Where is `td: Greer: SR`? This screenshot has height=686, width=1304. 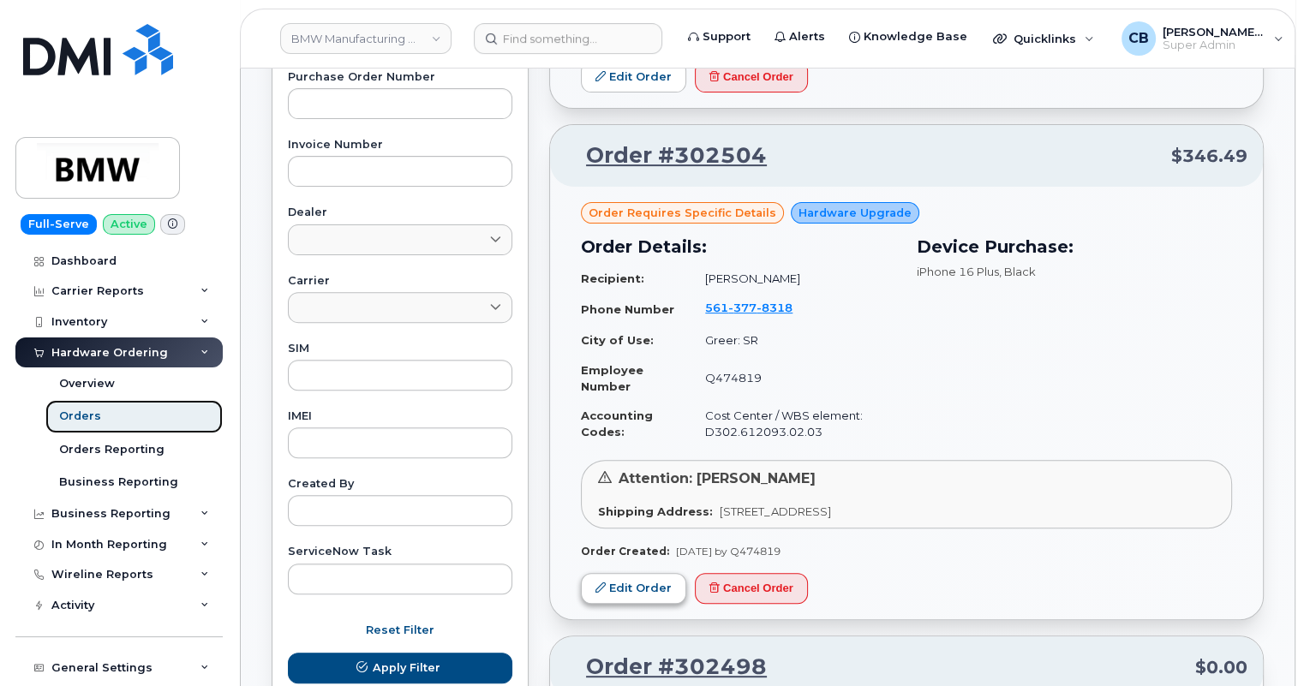
td: Greer: SR is located at coordinates (793, 340).